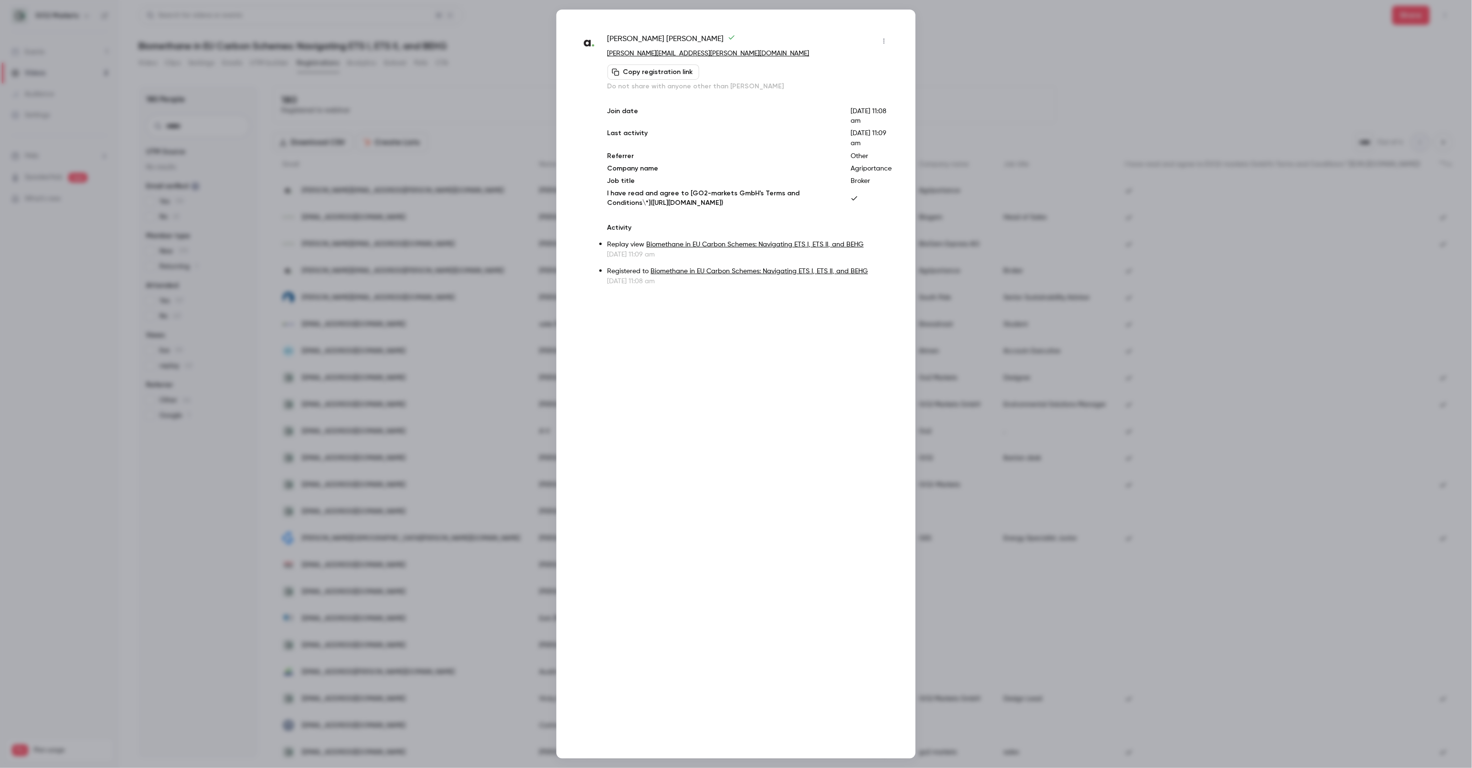 This screenshot has height=768, width=1472. I want to click on p: Registered to, so click(749, 271).